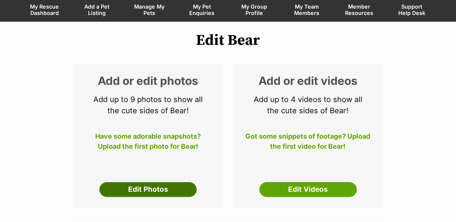 This screenshot has width=456, height=222. What do you see at coordinates (149, 10) in the screenshot?
I see `span: Manage My Pets` at bounding box center [149, 10].